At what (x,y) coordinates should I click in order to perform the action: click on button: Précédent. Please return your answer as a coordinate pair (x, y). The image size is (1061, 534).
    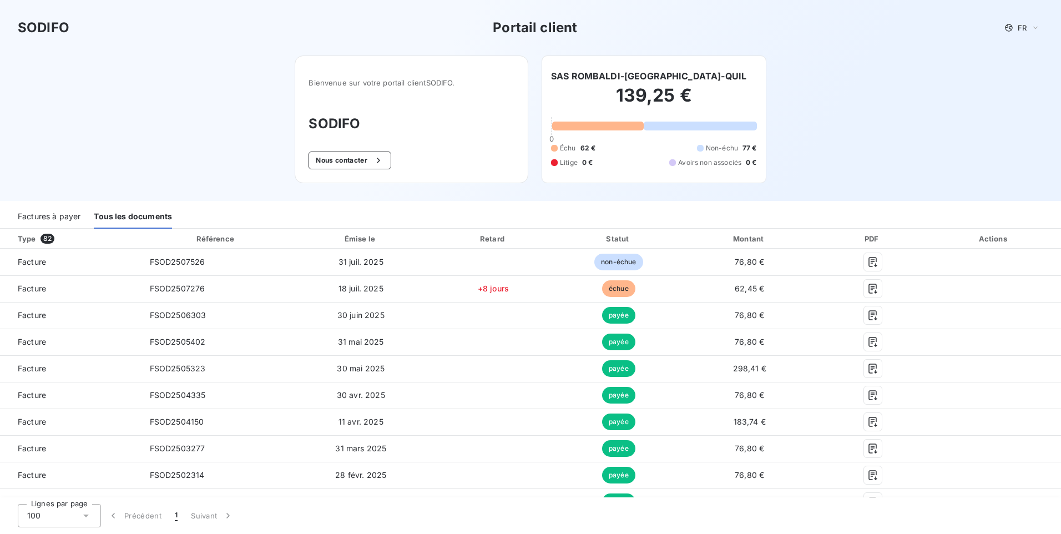
    Looking at the image, I should click on (134, 515).